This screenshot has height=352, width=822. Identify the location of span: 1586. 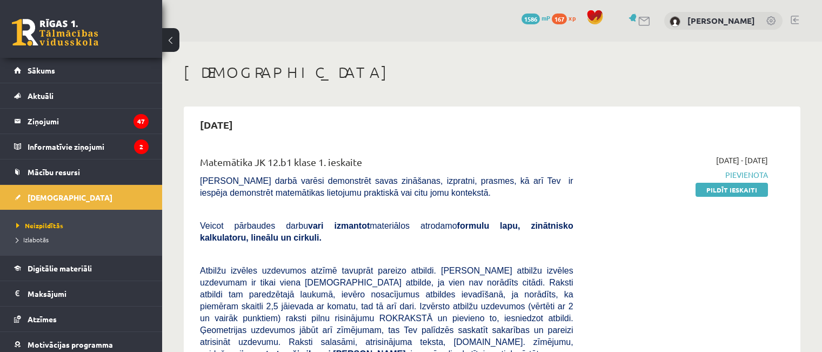
(530, 19).